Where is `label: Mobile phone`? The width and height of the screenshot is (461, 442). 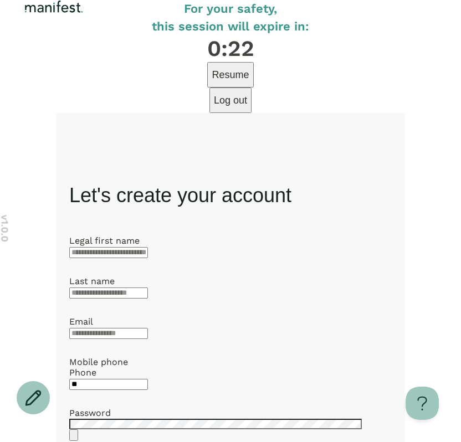 label: Mobile phone is located at coordinates (99, 361).